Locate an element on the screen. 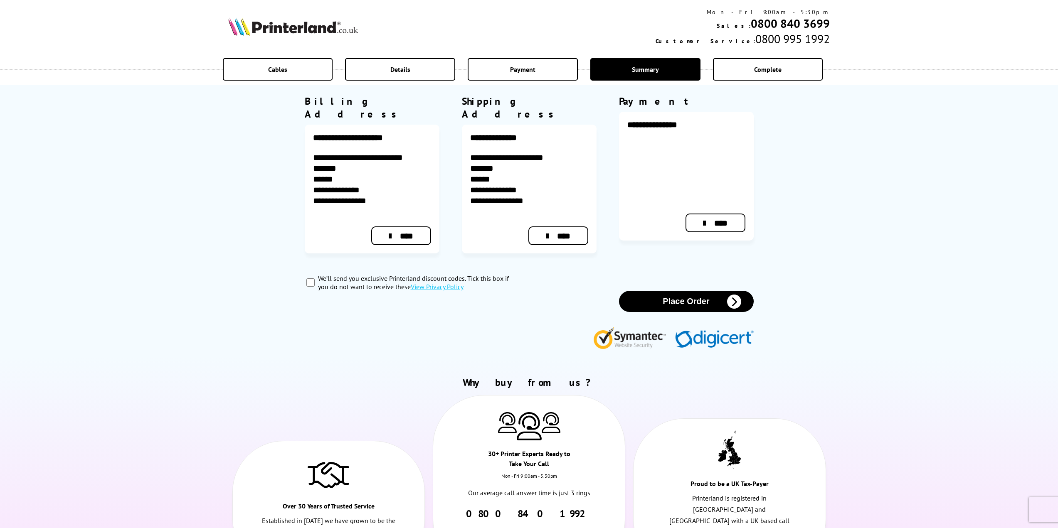 The height and width of the screenshot is (528, 1058). img: Digicert is located at coordinates (714, 340).